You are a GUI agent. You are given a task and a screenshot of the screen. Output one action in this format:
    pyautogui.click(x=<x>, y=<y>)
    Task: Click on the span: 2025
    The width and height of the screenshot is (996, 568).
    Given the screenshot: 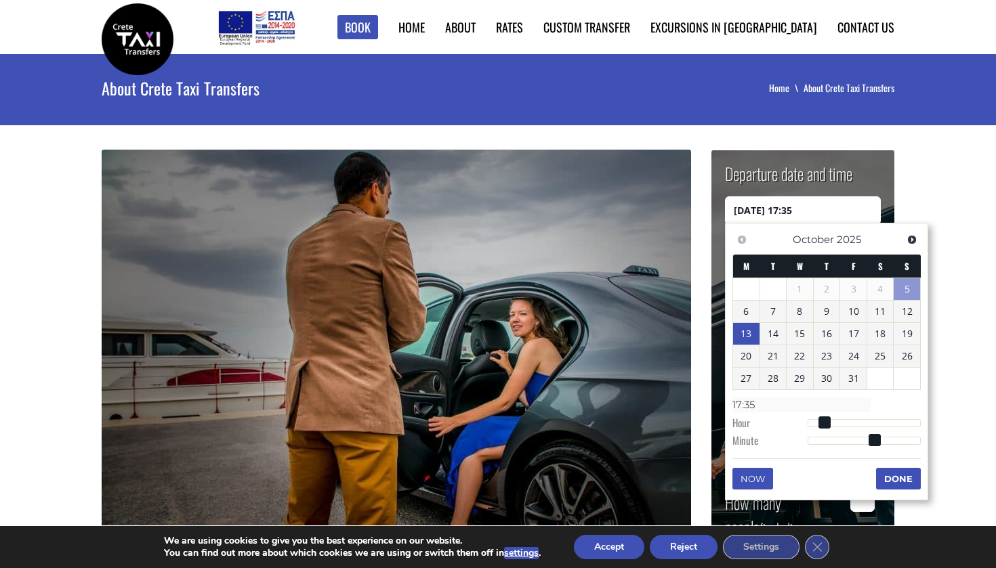 What is the action you would take?
    pyautogui.click(x=849, y=239)
    